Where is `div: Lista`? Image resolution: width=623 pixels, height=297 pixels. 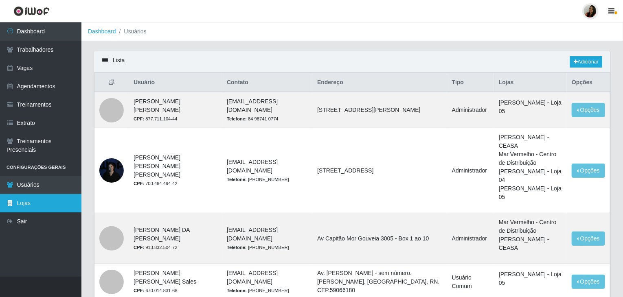 div: Lista is located at coordinates (352, 62).